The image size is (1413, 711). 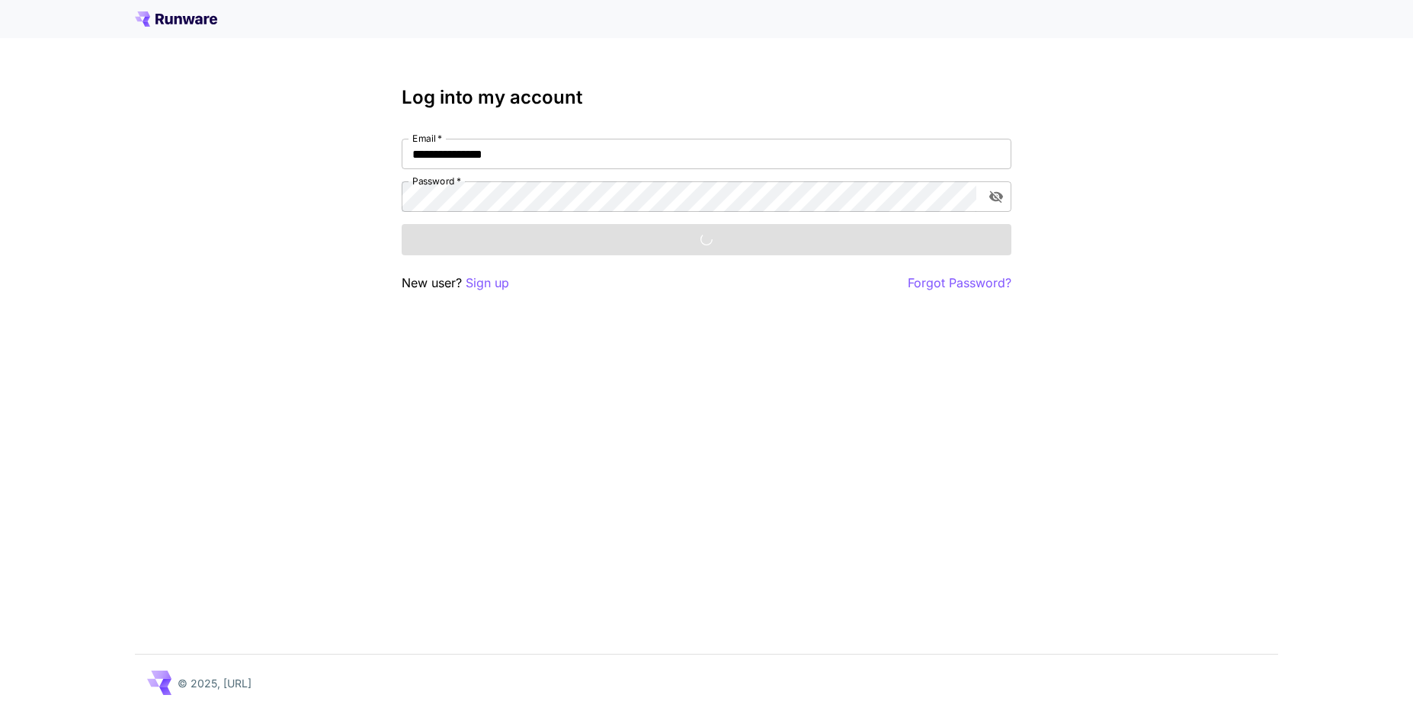 I want to click on h3: Log into my account, so click(x=707, y=98).